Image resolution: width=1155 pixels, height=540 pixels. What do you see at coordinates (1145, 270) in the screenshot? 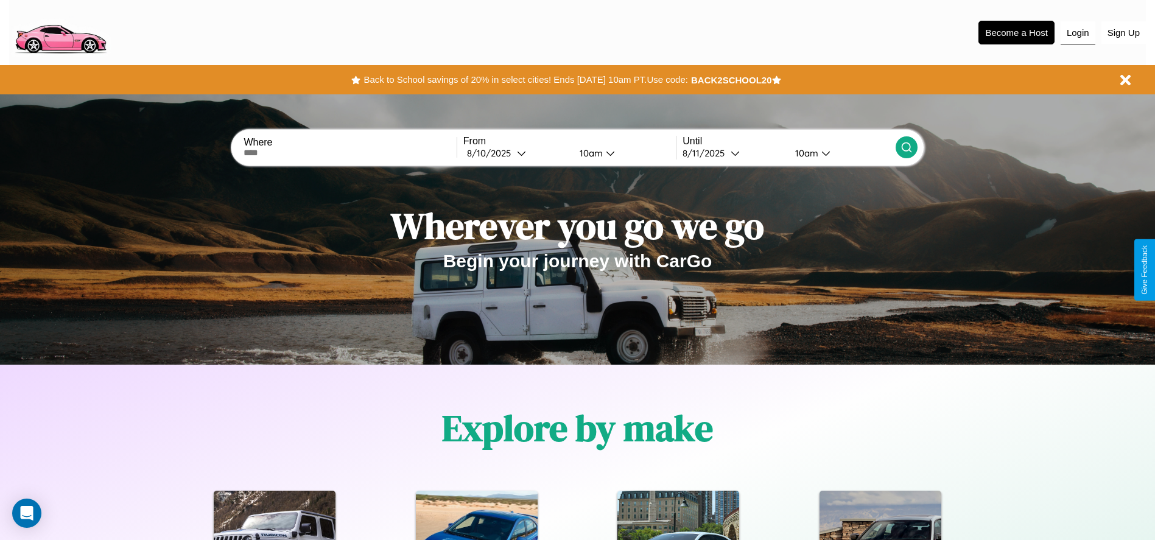
I see `div: Give Feedback` at bounding box center [1145, 270].